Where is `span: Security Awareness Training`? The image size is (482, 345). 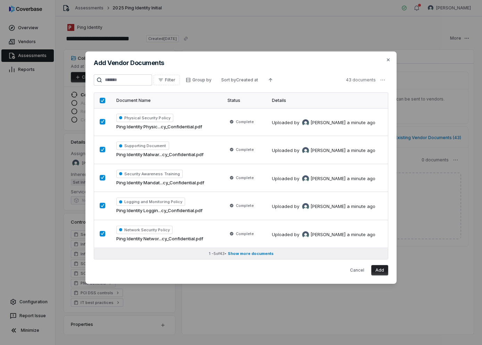
span: Security Awareness Training is located at coordinates (149, 174).